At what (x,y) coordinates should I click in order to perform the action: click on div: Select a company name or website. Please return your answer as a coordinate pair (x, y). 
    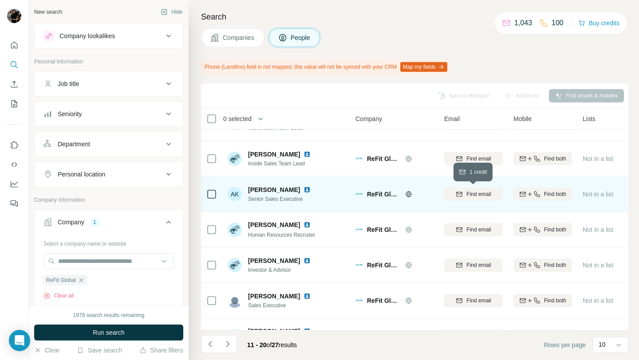
    Looking at the image, I should click on (109, 242).